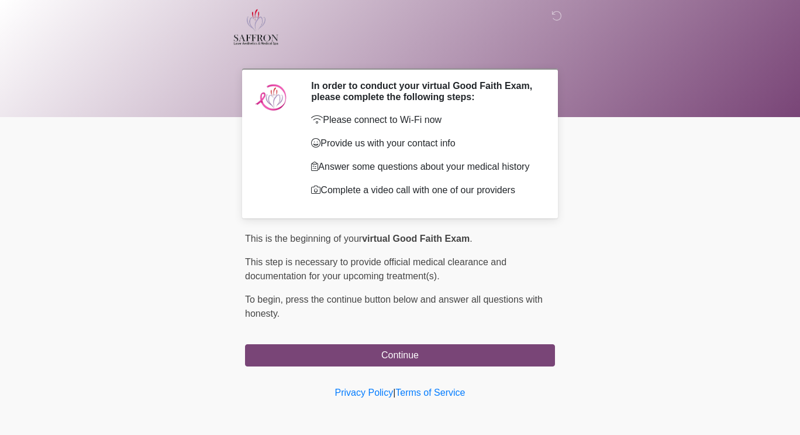  What do you see at coordinates (424, 91) in the screenshot?
I see `h2: In order to conduct your virtual Good Faith Exam, please complete the following steps:` at bounding box center [424, 91].